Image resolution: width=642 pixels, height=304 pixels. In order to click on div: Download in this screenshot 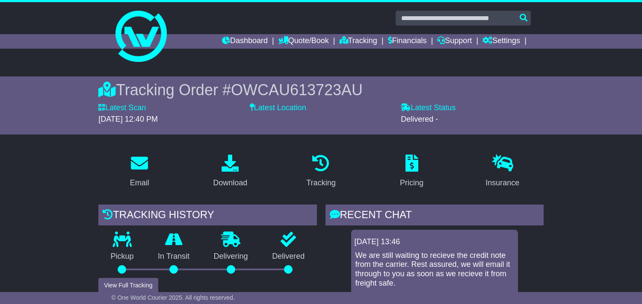, I will do `click(230, 183)`.